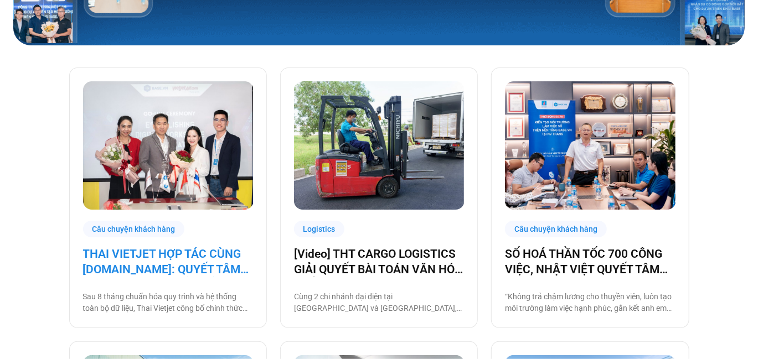 The width and height of the screenshot is (758, 359). What do you see at coordinates (320, 229) in the screenshot?
I see `div: Logistics` at bounding box center [320, 229].